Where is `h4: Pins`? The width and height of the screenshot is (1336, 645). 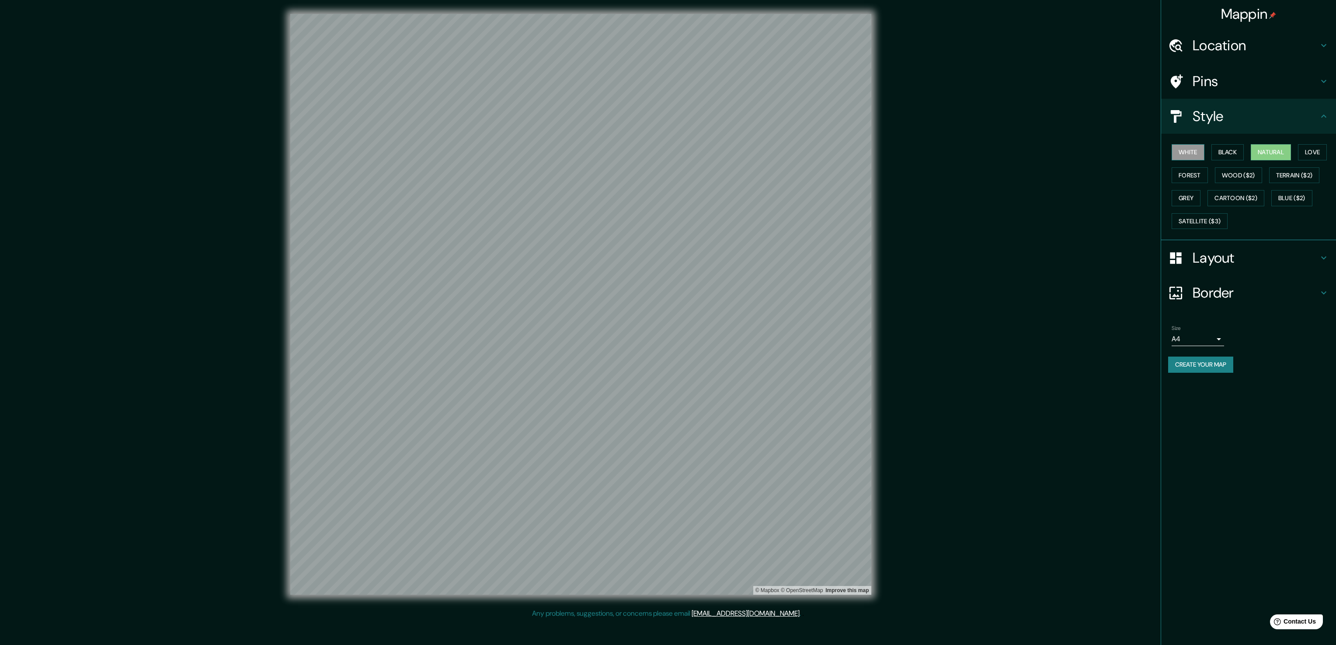 h4: Pins is located at coordinates (1255, 81).